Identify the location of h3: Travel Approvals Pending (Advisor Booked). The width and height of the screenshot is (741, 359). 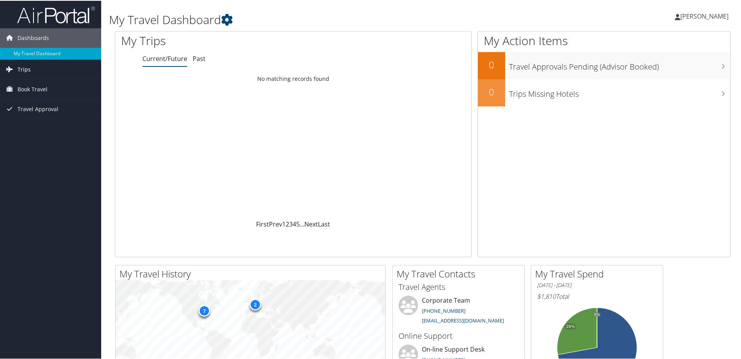
(619, 64).